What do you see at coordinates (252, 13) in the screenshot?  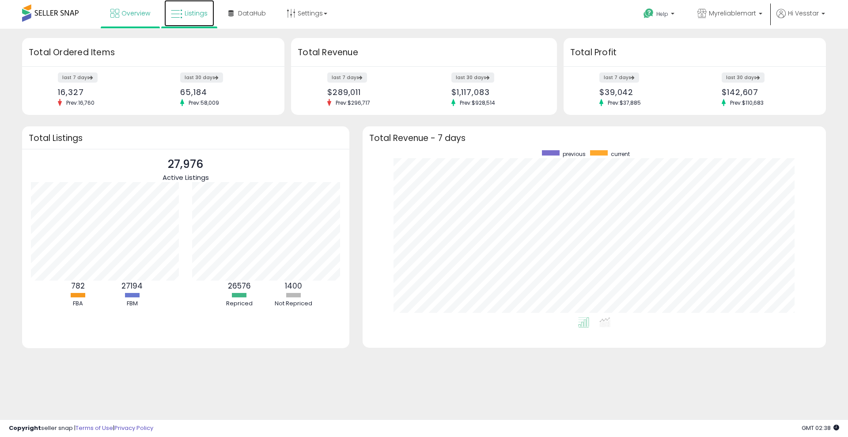 I see `span: DataHub` at bounding box center [252, 13].